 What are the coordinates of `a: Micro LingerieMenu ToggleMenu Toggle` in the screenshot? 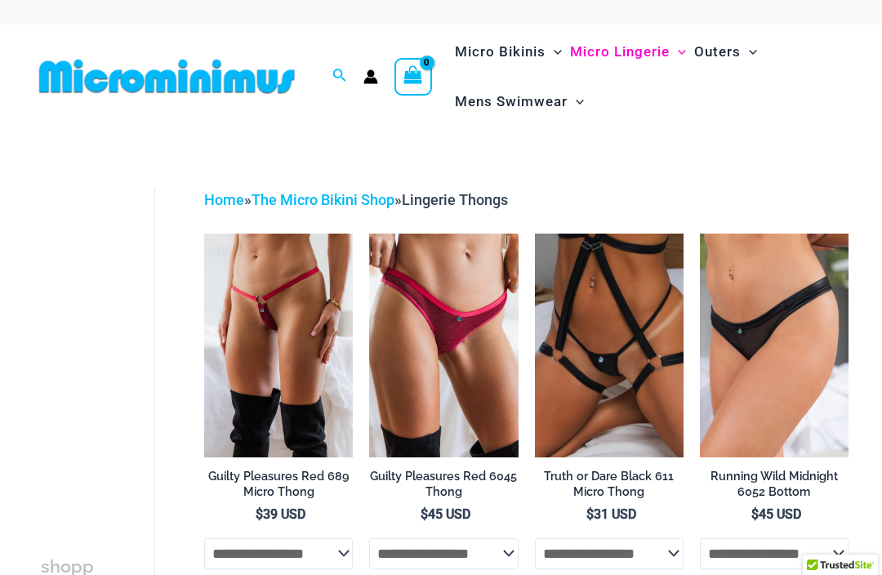 It's located at (628, 51).